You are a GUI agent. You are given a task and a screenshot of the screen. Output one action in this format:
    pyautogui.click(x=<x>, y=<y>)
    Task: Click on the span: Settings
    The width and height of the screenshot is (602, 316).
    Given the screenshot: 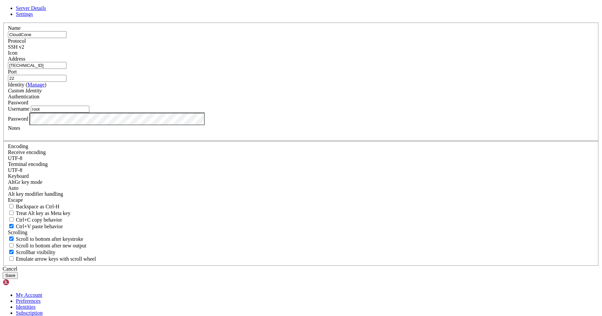 What is the action you would take?
    pyautogui.click(x=24, y=14)
    